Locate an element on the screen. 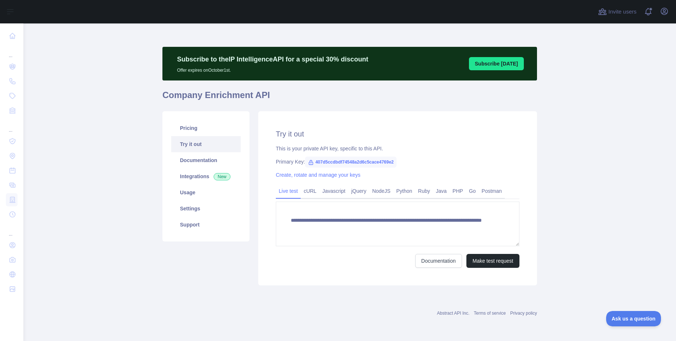 The width and height of the screenshot is (676, 341). a: Create, rotate and manage your keys is located at coordinates (318, 175).